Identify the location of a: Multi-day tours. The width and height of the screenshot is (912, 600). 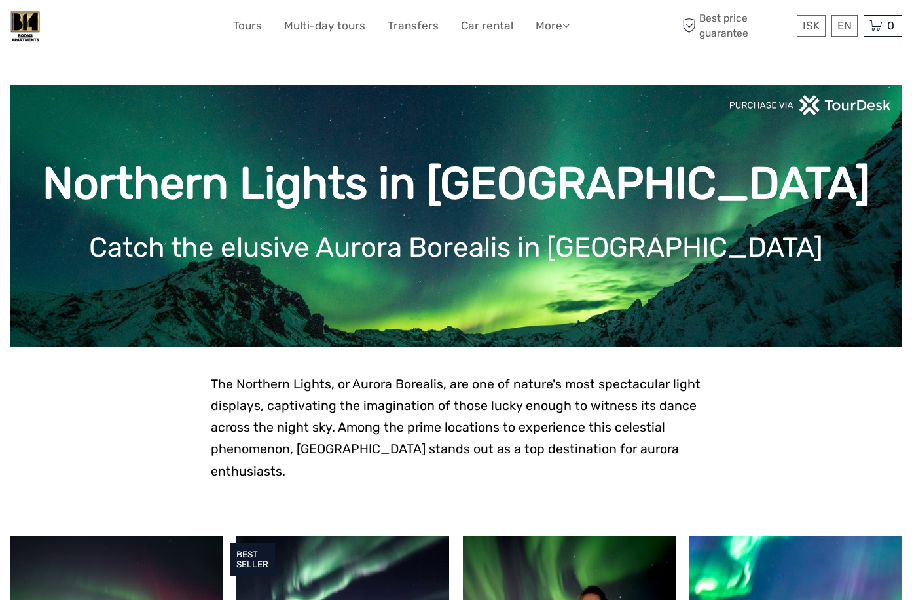
(325, 26).